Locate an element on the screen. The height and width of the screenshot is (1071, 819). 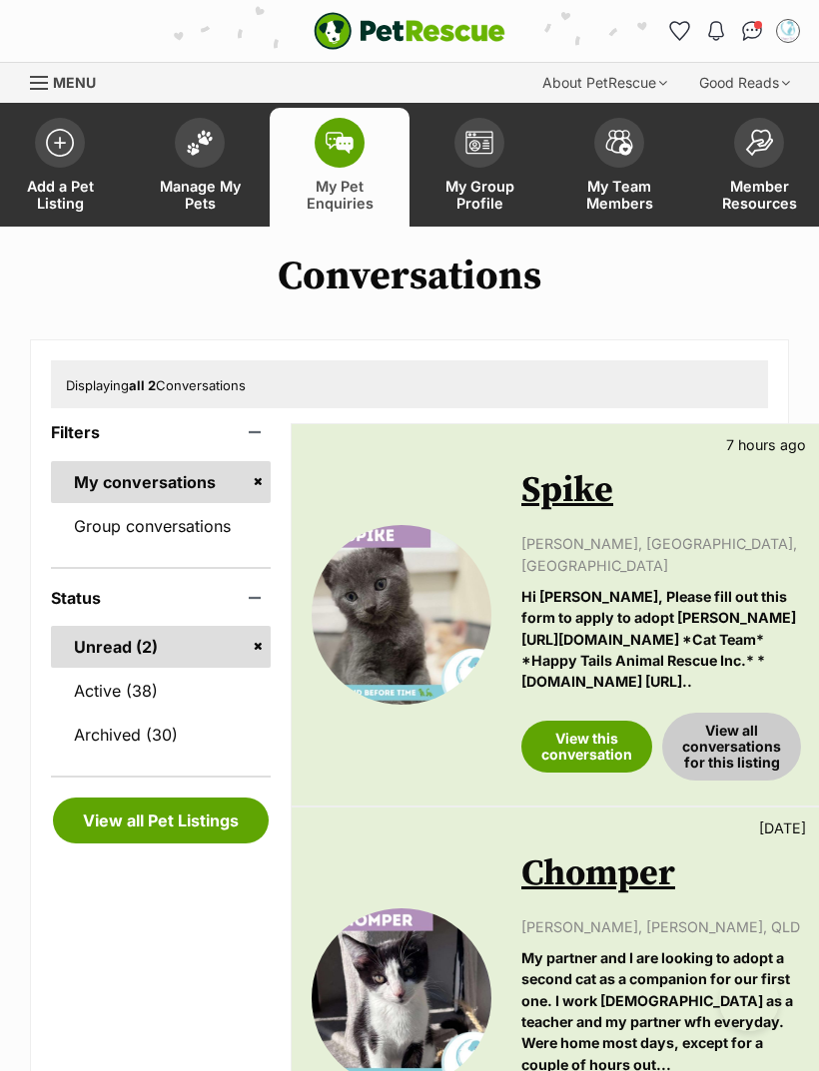
a: Active (38) is located at coordinates (161, 691).